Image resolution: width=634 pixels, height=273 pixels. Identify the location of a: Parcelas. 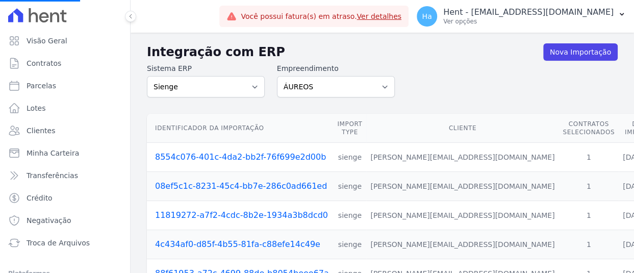
(65, 86).